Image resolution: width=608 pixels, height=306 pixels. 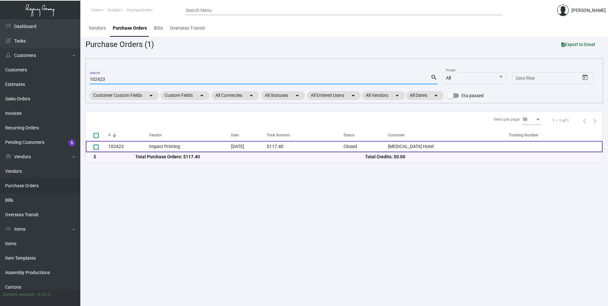 What do you see at coordinates (507, 119) in the screenshot?
I see `div: Items per page:` at bounding box center [507, 119].